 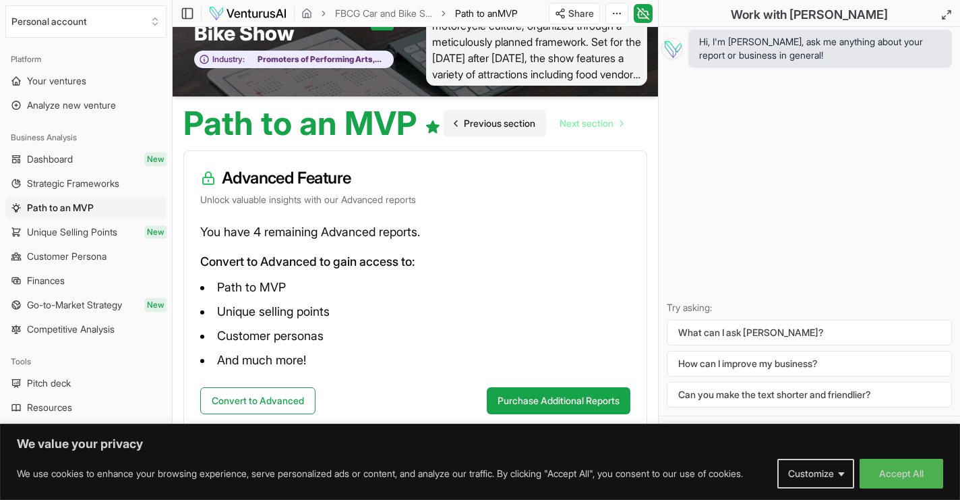 I want to click on span: Analyze new venture, so click(x=71, y=105).